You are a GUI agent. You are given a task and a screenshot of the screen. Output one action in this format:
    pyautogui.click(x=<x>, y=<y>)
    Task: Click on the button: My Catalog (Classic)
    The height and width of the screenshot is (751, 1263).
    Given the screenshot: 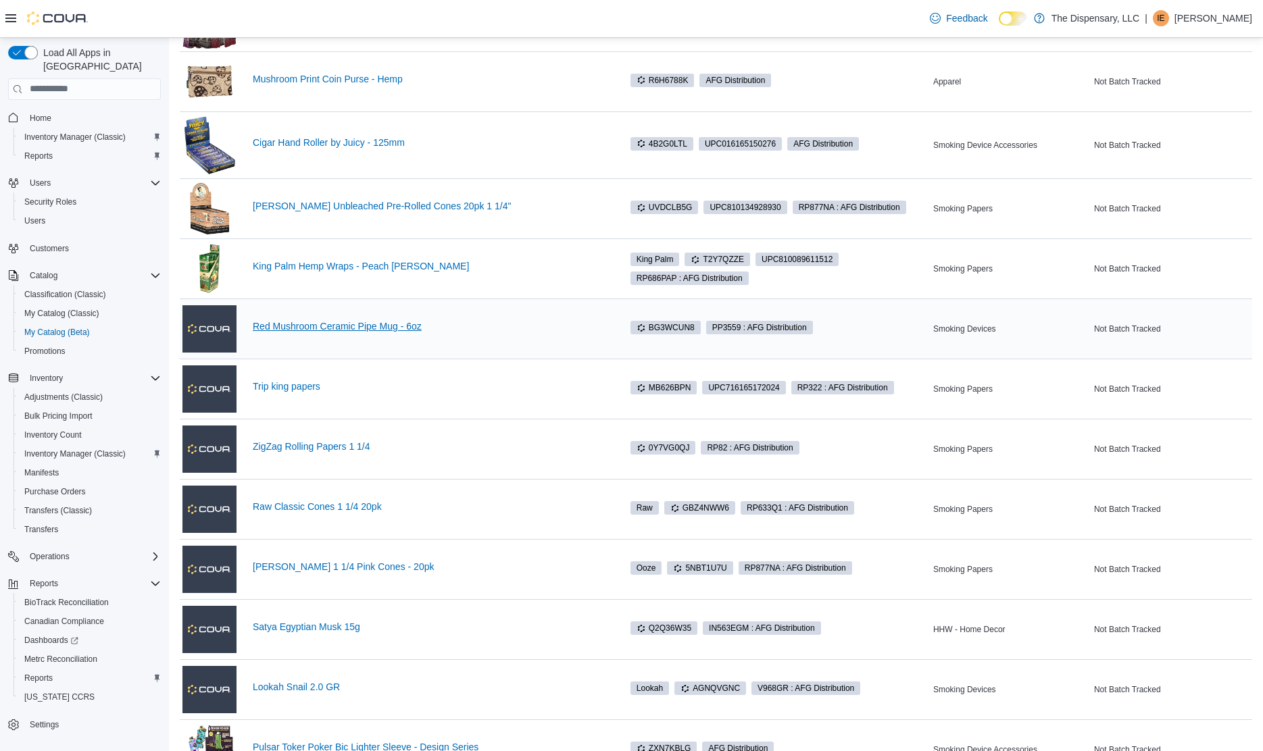 What is the action you would take?
    pyautogui.click(x=90, y=313)
    